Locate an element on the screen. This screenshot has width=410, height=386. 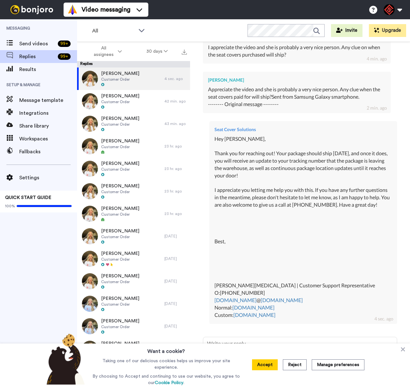
span: All is located at coordinates (114, 31).